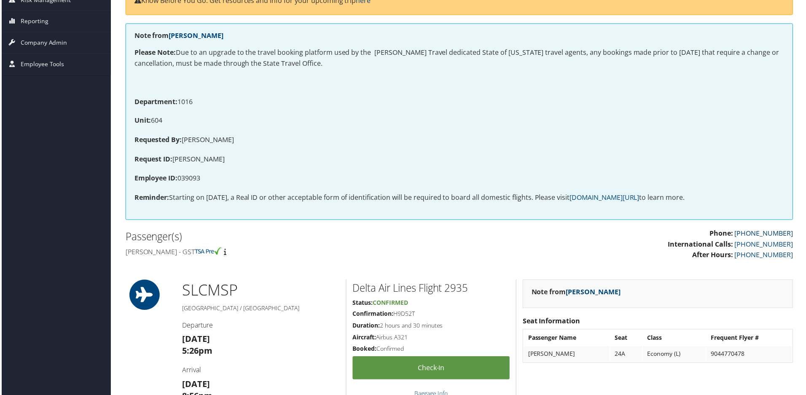  What do you see at coordinates (260, 327) in the screenshot?
I see `h4: Departure` at bounding box center [260, 327].